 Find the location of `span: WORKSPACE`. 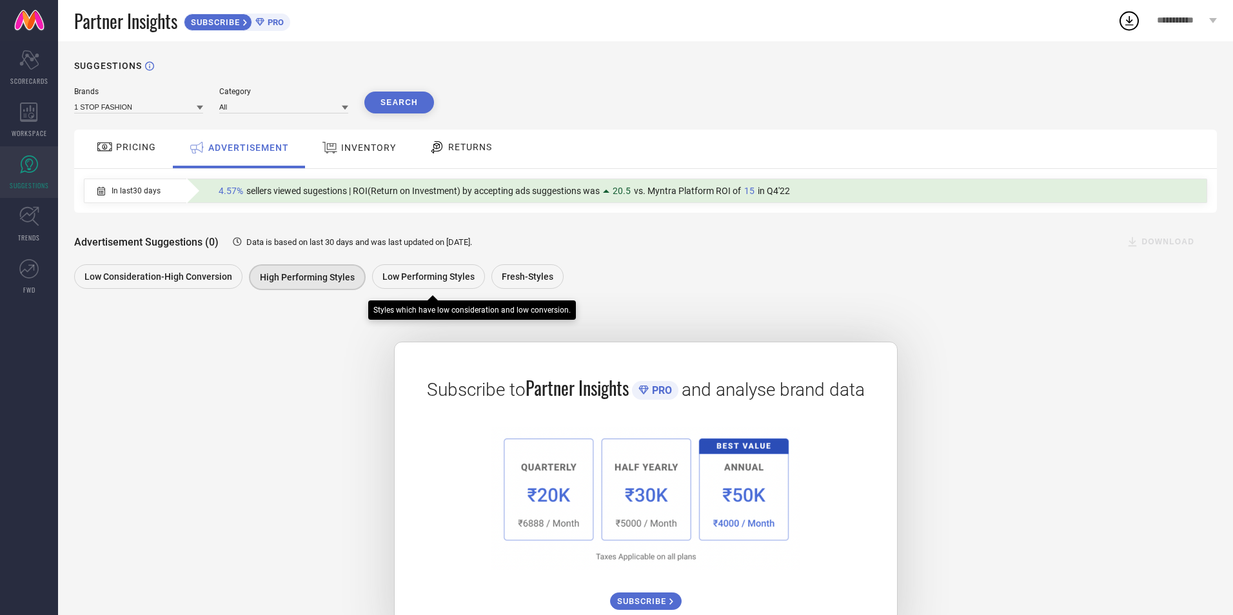

span: WORKSPACE is located at coordinates (29, 133).